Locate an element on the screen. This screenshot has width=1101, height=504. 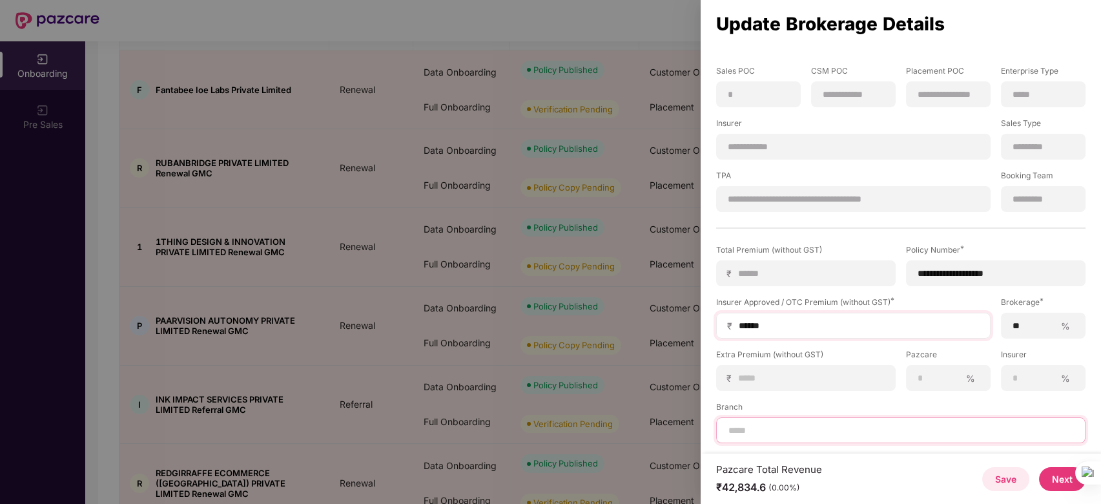
label: CSM POC is located at coordinates (853, 73).